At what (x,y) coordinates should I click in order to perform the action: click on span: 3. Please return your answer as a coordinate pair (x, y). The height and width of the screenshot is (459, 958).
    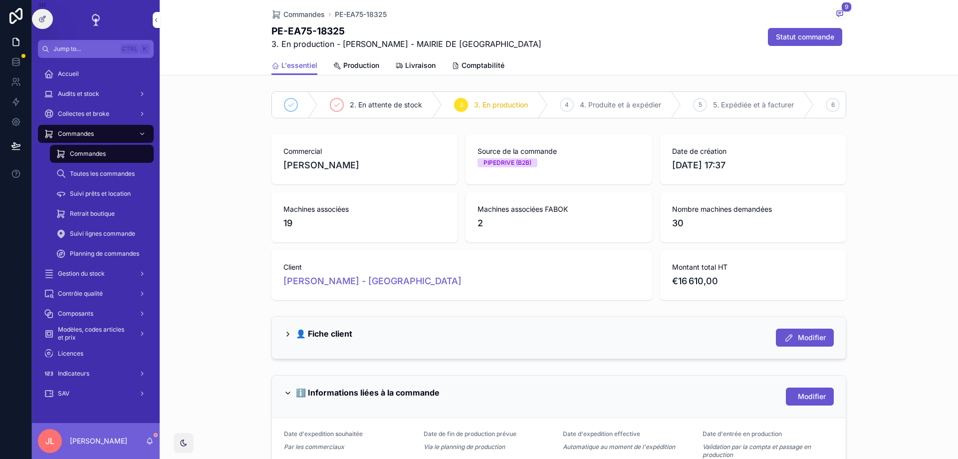
    Looking at the image, I should click on (461, 105).